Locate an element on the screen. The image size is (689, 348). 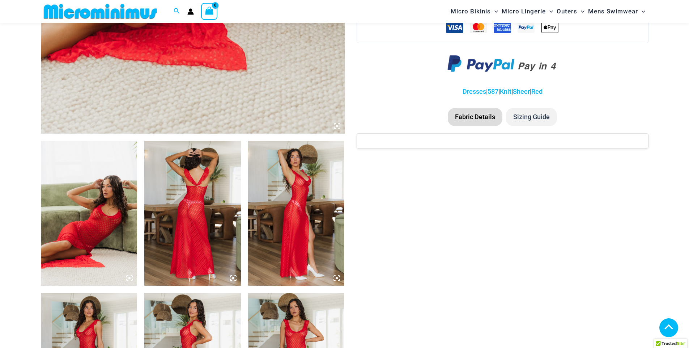
span: Outers is located at coordinates (567, 11).